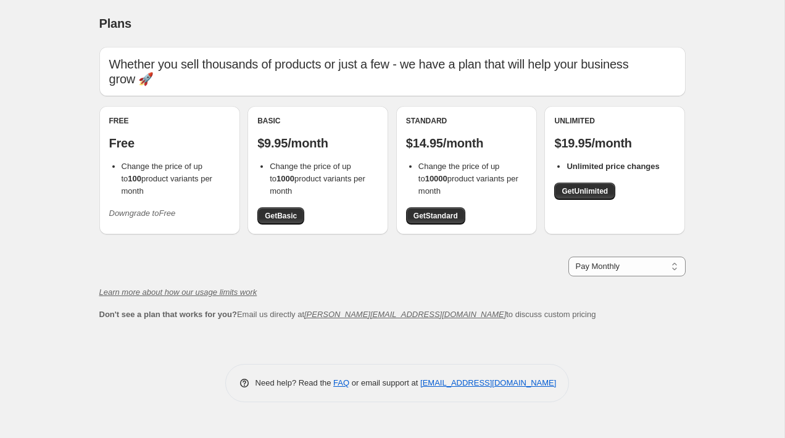  Describe the element at coordinates (115, 23) in the screenshot. I see `span: Plans` at that location.